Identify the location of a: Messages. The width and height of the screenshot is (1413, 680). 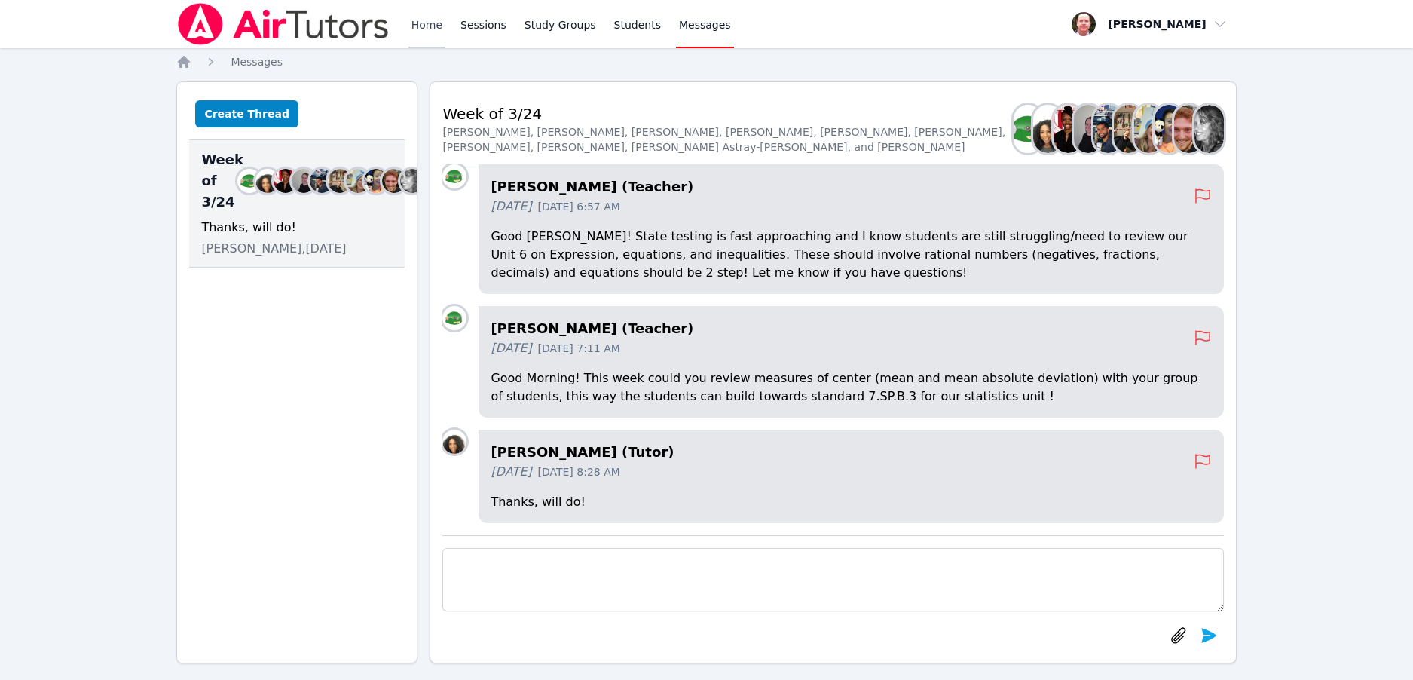
(256, 62).